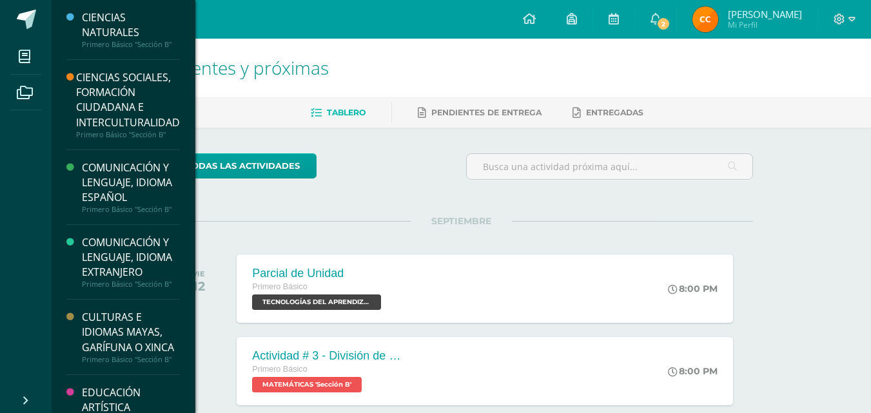 The height and width of the screenshot is (413, 871). Describe the element at coordinates (199, 274) in the screenshot. I see `div: VIE` at that location.